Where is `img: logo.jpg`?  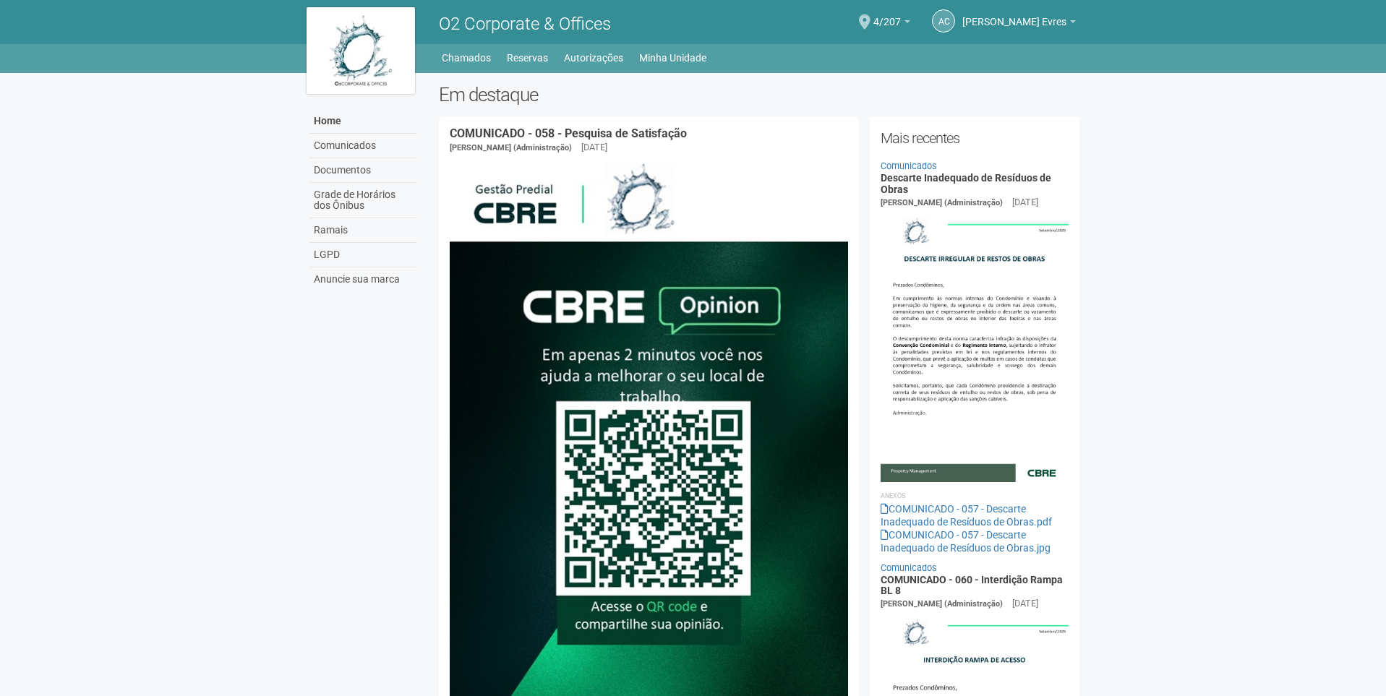 img: logo.jpg is located at coordinates (361, 51).